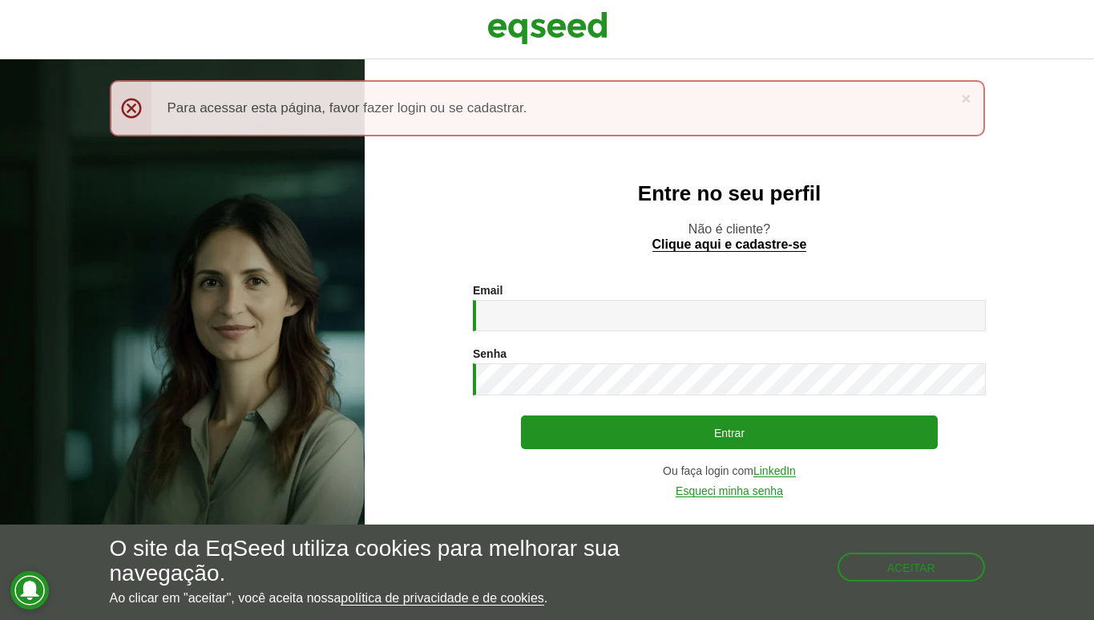 This screenshot has height=620, width=1094. I want to click on a: Esqueci minha senha, so click(729, 491).